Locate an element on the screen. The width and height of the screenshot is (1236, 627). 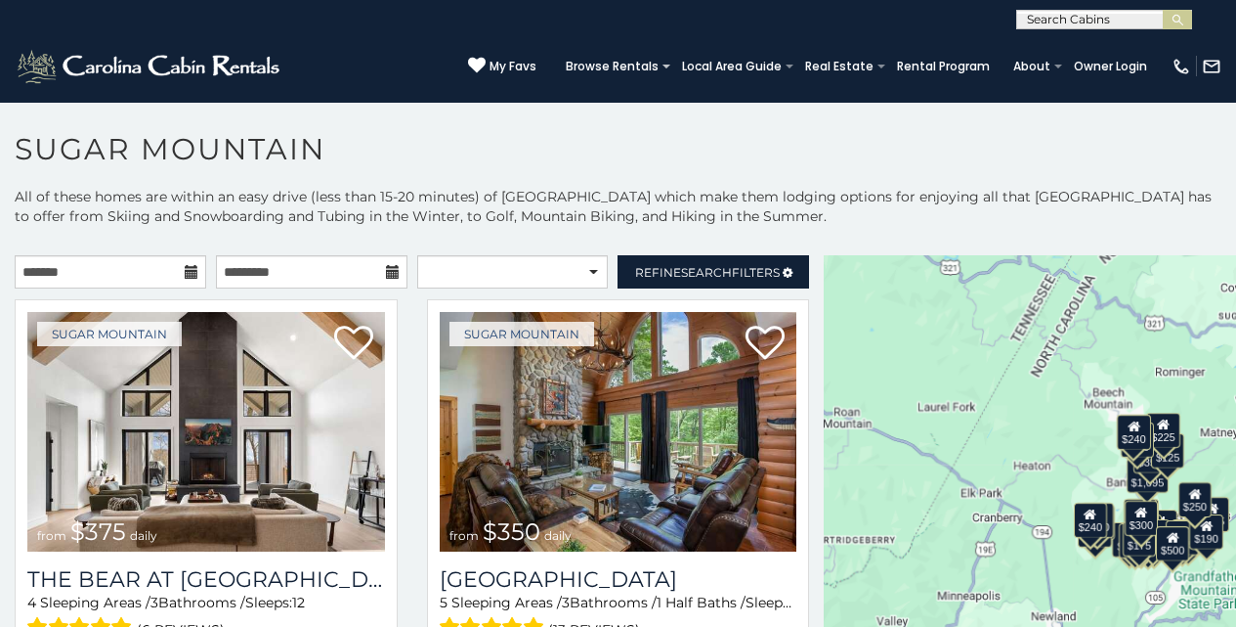
div: $200 is located at coordinates (1161, 527).